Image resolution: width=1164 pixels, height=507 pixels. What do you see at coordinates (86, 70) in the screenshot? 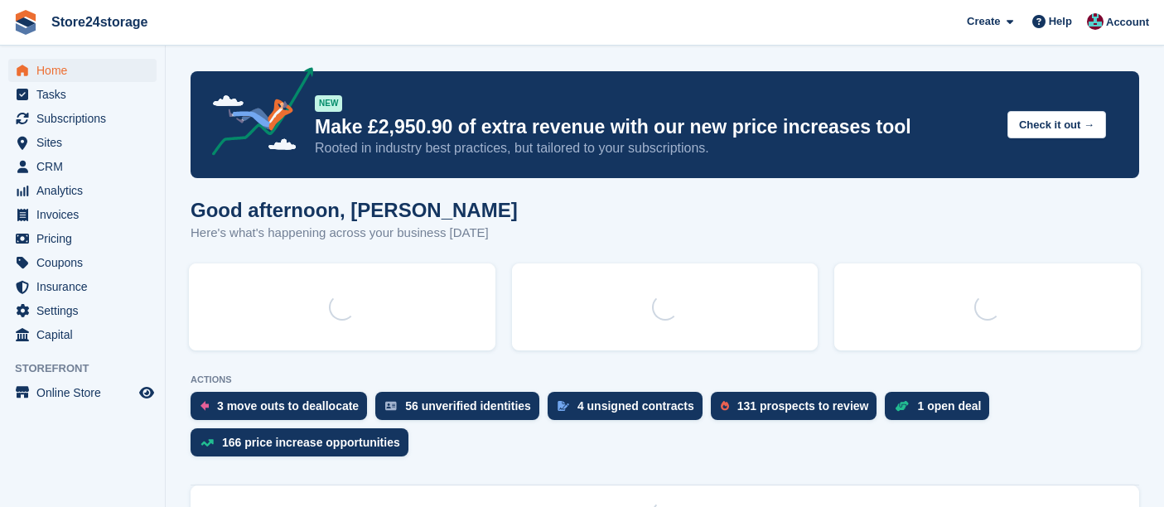
I see `span: Home` at bounding box center [86, 70].